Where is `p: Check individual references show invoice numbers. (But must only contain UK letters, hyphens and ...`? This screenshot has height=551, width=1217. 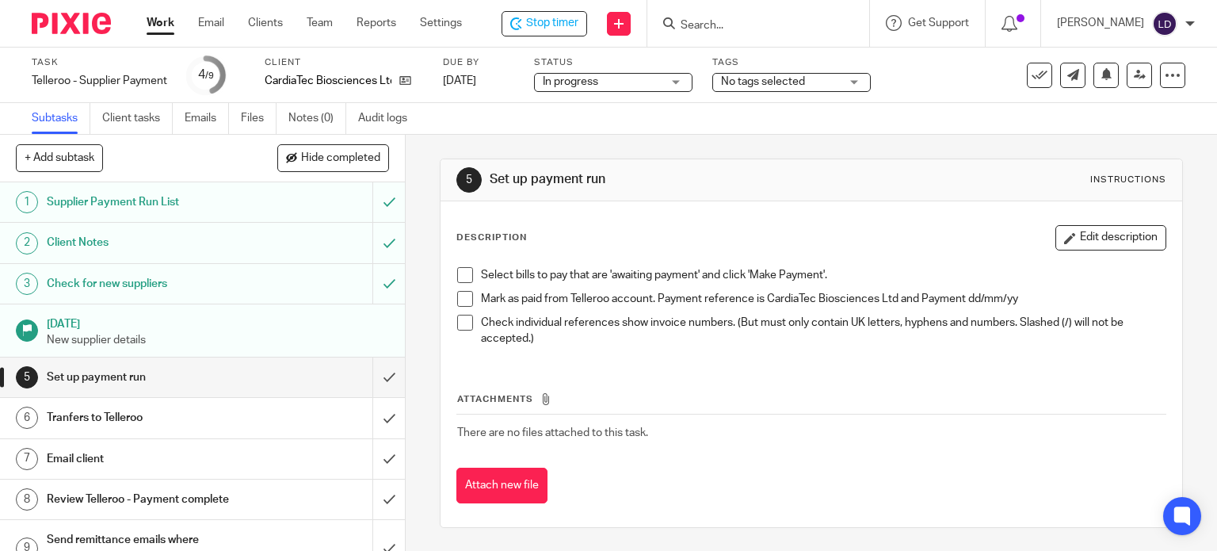
p: Check individual references show invoice numbers. (But must only contain UK letters, hyphens and ... is located at coordinates (823, 330).